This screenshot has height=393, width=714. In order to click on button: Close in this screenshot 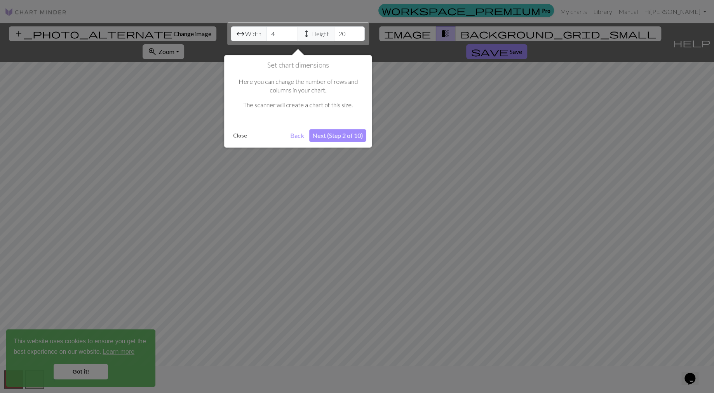, I will do `click(240, 136)`.